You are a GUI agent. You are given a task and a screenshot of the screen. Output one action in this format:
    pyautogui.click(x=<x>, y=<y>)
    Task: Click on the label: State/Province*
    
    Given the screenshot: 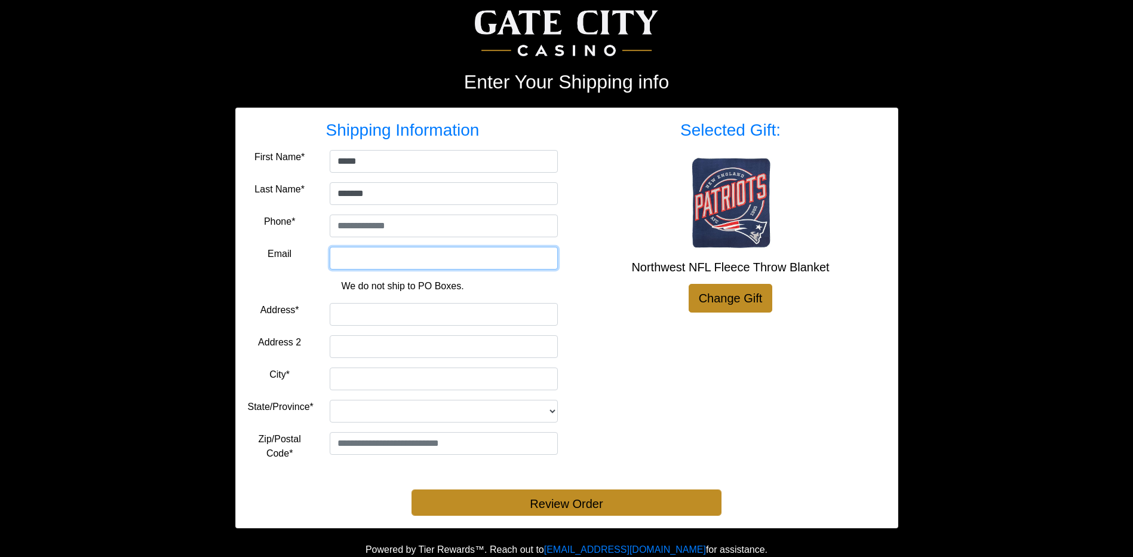 What is the action you would take?
    pyautogui.click(x=281, y=407)
    